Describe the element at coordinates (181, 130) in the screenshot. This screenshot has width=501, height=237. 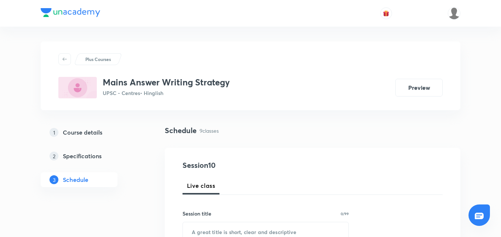
I see `h4: Schedule` at that location.